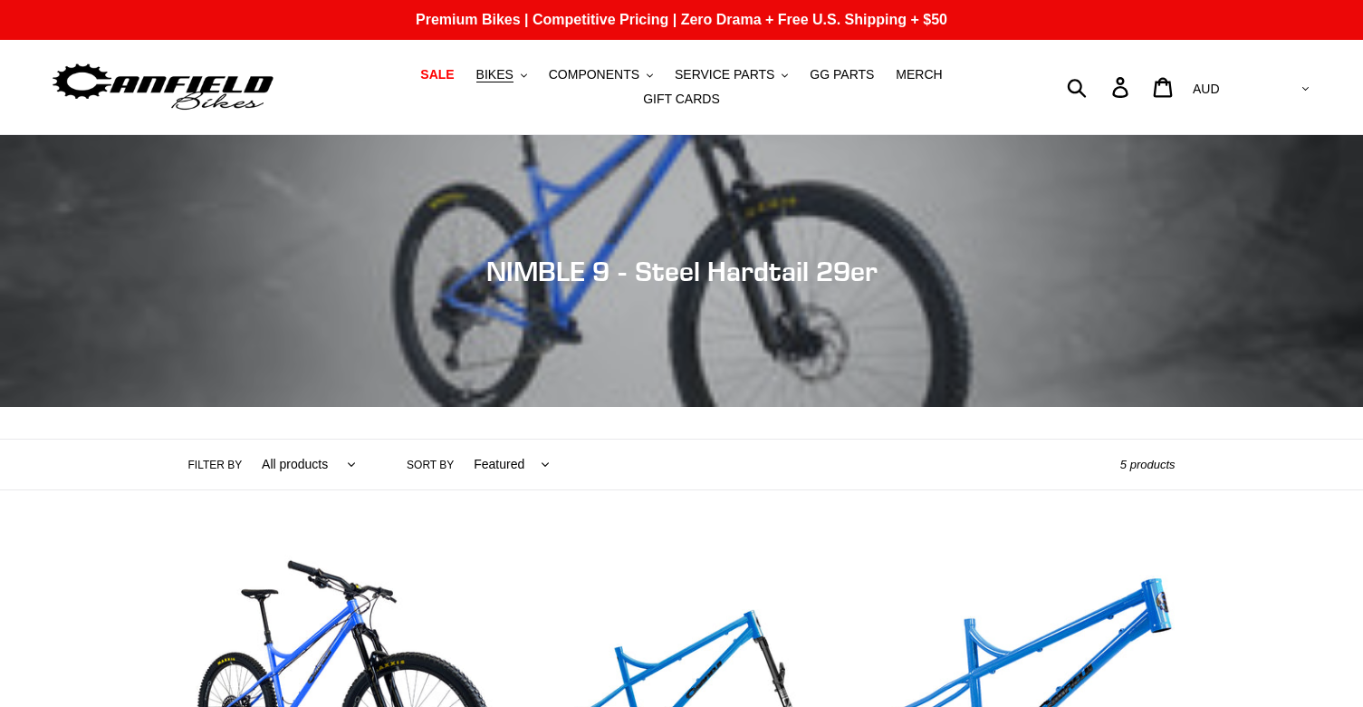 This screenshot has width=1363, height=707. What do you see at coordinates (919, 74) in the screenshot?
I see `span: MERCH` at bounding box center [919, 74].